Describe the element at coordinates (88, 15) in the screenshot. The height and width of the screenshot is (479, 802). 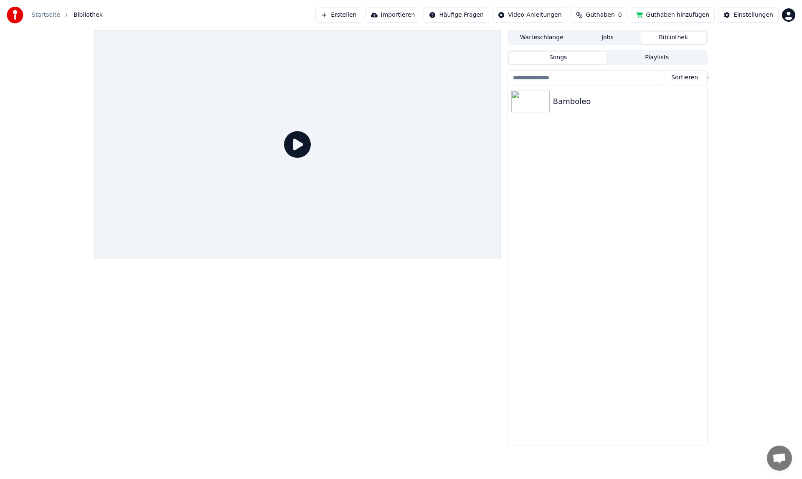
I see `span: Bibliothek` at that location.